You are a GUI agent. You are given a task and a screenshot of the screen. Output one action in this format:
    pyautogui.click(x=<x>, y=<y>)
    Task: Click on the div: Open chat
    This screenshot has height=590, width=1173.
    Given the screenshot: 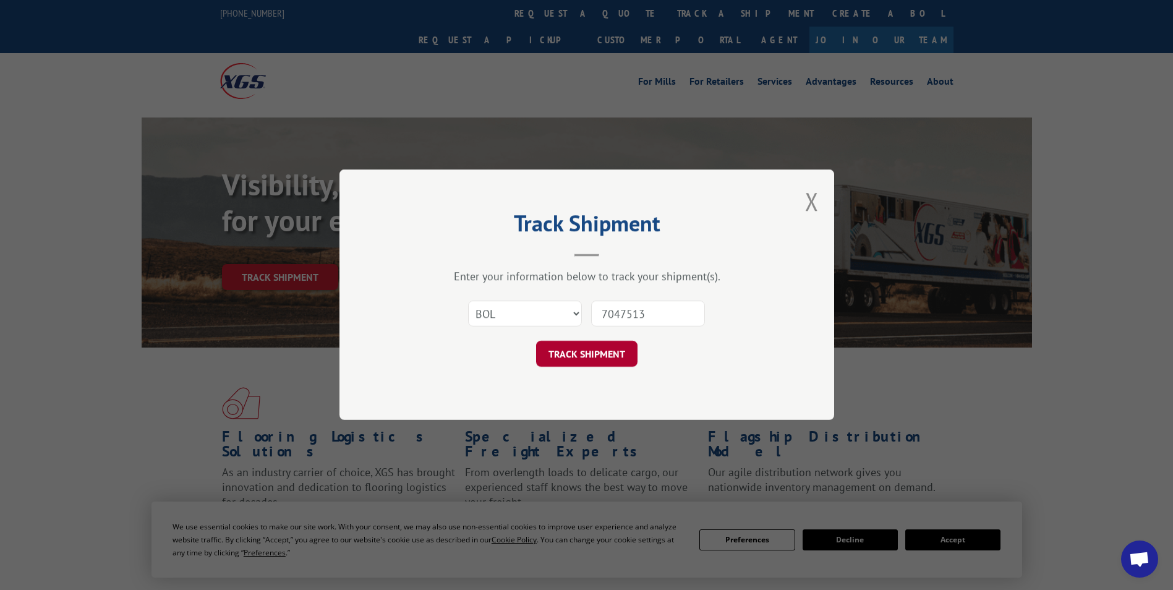 What is the action you would take?
    pyautogui.click(x=1140, y=559)
    